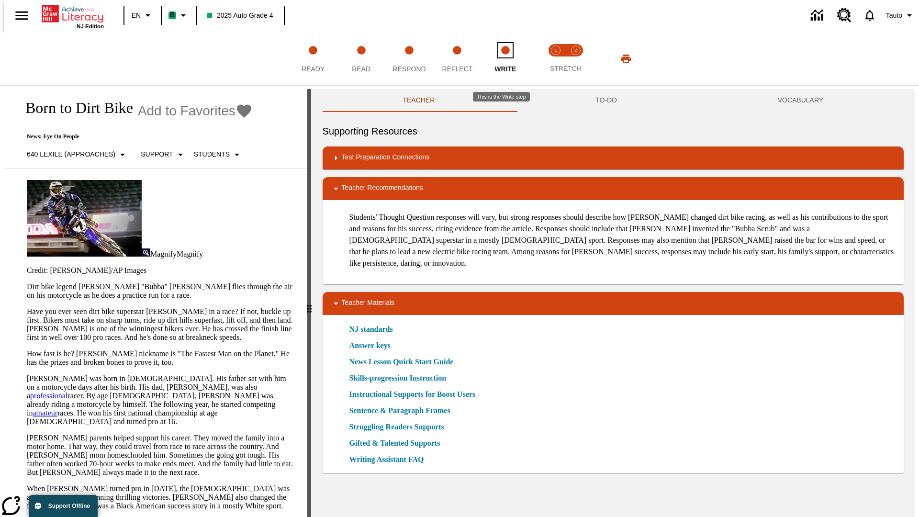 The height and width of the screenshot is (517, 919). I want to click on h1: Born to Dirt Bike, so click(74, 108).